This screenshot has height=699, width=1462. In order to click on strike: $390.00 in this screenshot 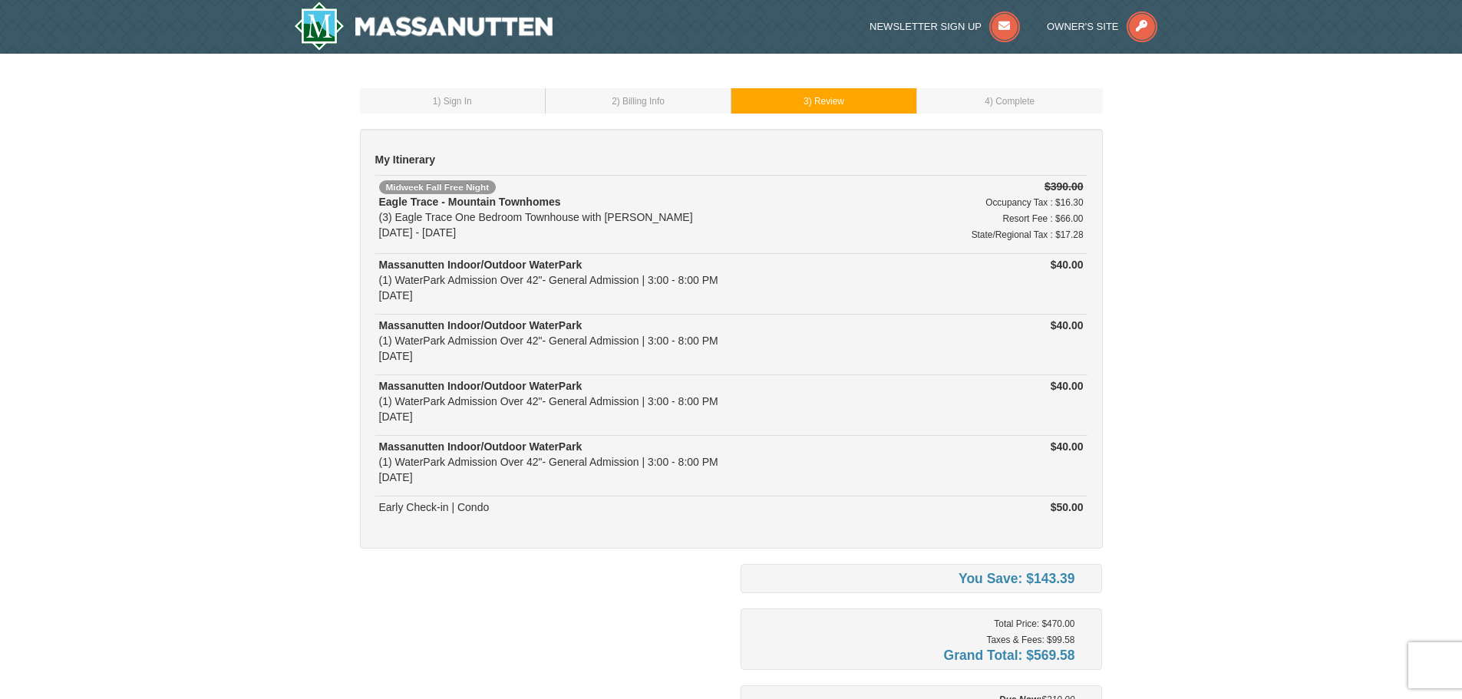, I will do `click(1064, 186)`.